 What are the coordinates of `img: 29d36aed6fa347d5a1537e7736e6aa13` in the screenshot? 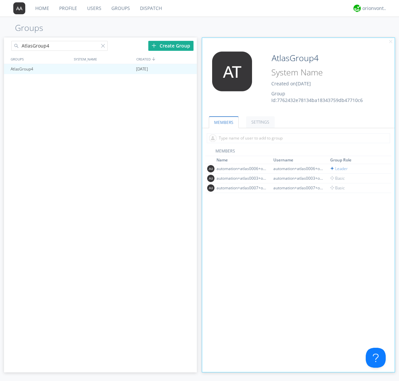 It's located at (357, 8).